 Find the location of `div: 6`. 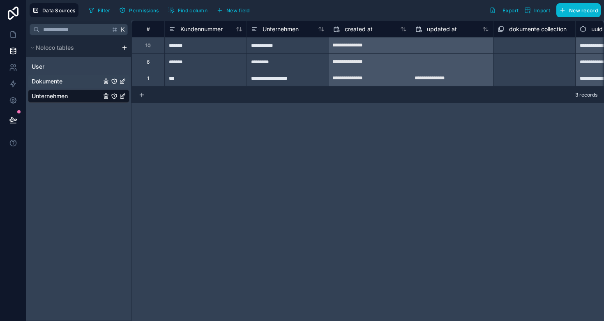

div: 6 is located at coordinates (148, 62).